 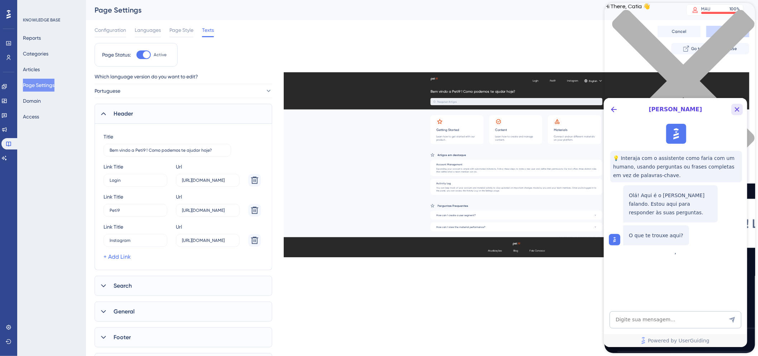 What do you see at coordinates (167, 150) in the screenshot?
I see `input: Find the insights and best practices about our product.` at bounding box center [167, 150].